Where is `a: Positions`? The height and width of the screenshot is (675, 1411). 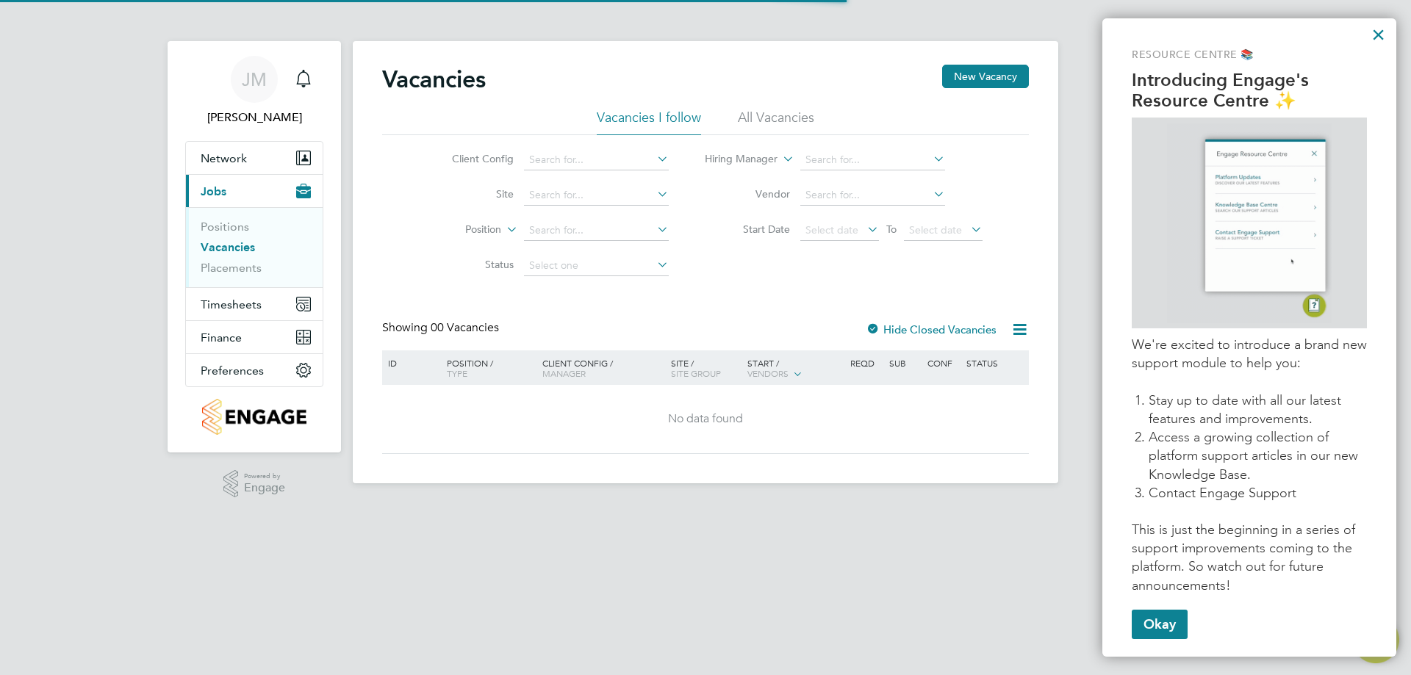
a: Positions is located at coordinates (225, 226).